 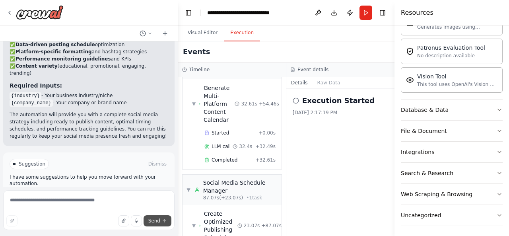 I want to click on span: + 54.46s, so click(x=269, y=104).